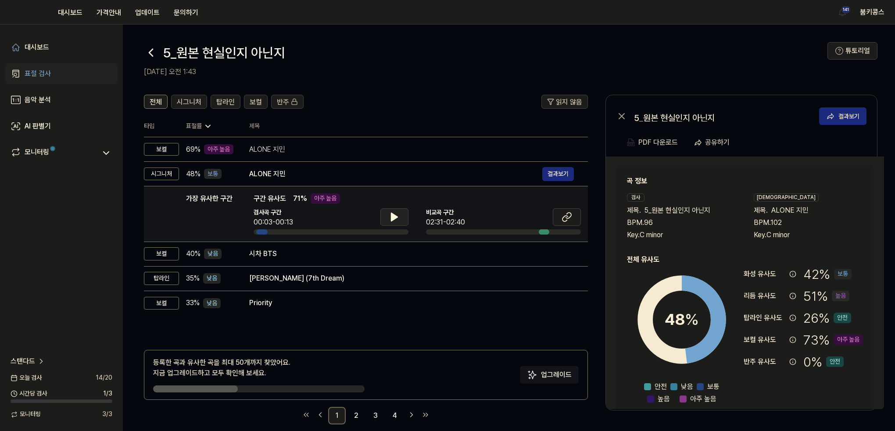 The image size is (895, 431). What do you see at coordinates (745, 181) in the screenshot?
I see `h2: 곡 정보` at bounding box center [745, 181].